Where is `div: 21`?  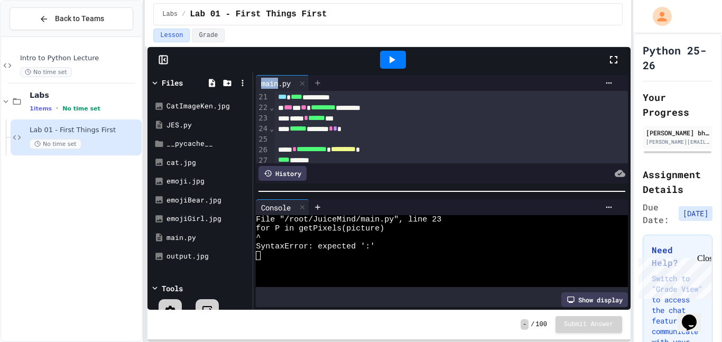 div: 21 is located at coordinates (262, 97).